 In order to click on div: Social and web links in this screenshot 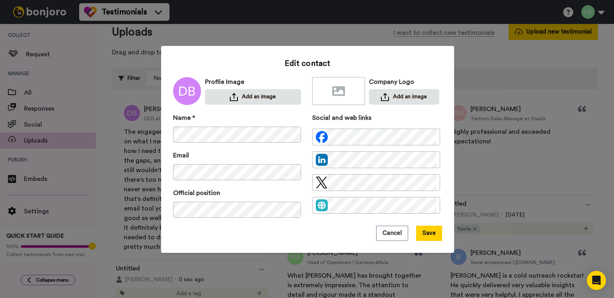, I will do `click(376, 118)`.